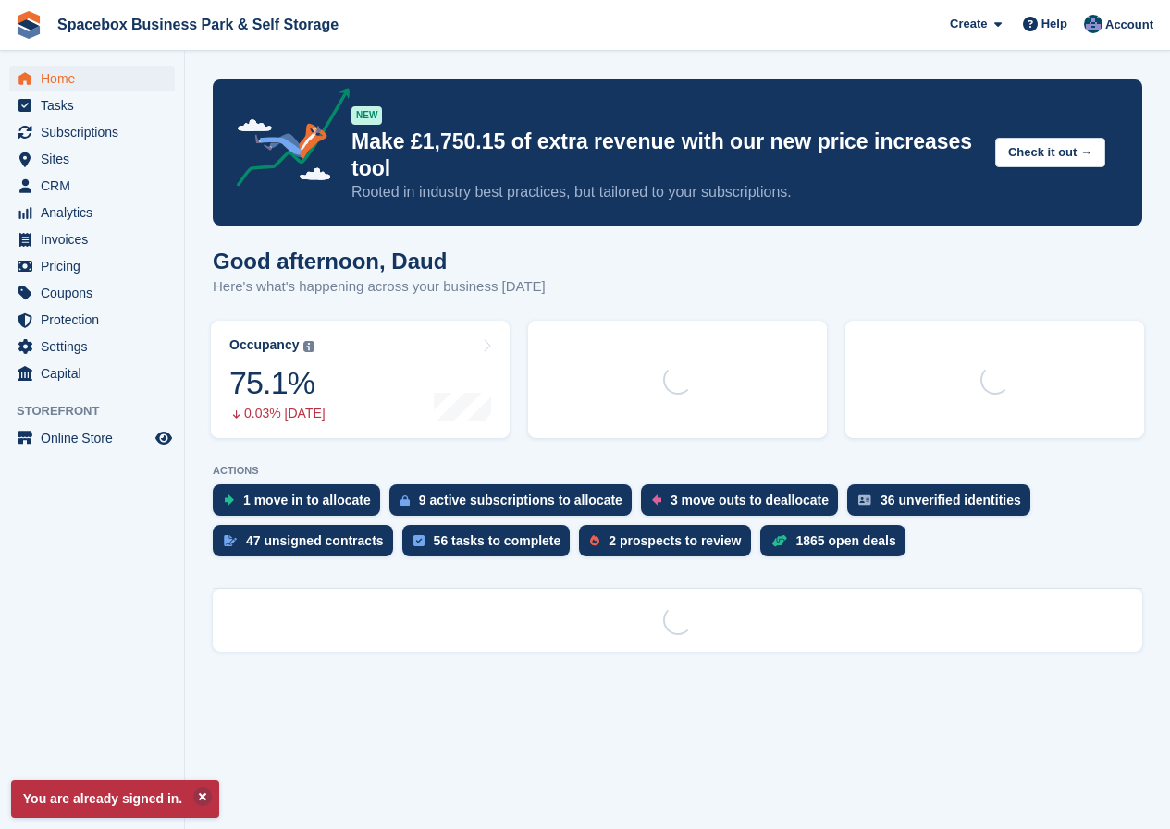 This screenshot has height=829, width=1170. Describe the element at coordinates (96, 239) in the screenshot. I see `span: Invoices` at that location.